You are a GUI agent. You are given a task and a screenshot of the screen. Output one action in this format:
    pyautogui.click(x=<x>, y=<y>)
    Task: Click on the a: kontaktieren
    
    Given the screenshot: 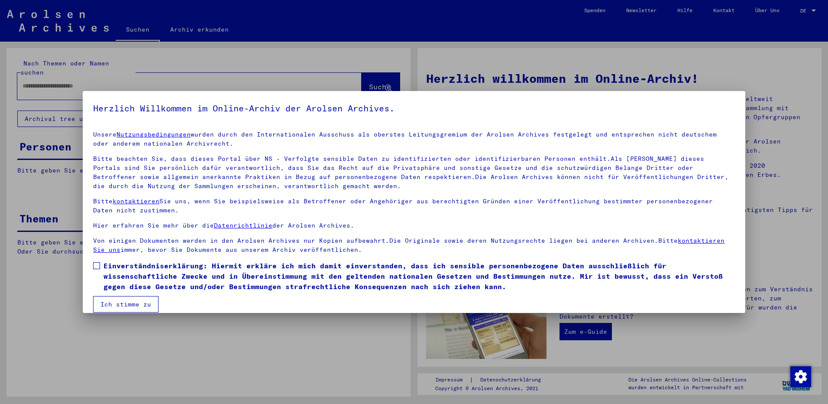 What is the action you would take?
    pyautogui.click(x=136, y=201)
    